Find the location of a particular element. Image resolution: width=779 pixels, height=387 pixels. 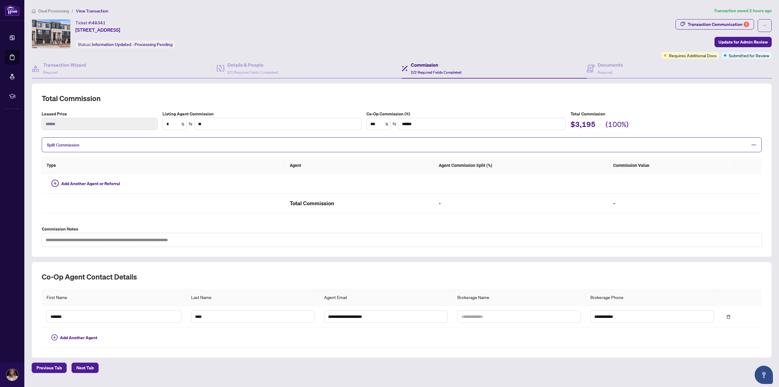

button: Update for Admin Review is located at coordinates (743, 42).